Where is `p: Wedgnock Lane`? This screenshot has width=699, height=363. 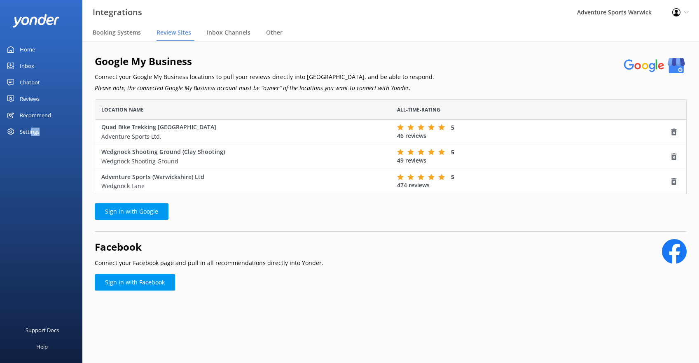
p: Wedgnock Lane is located at coordinates (243, 186).